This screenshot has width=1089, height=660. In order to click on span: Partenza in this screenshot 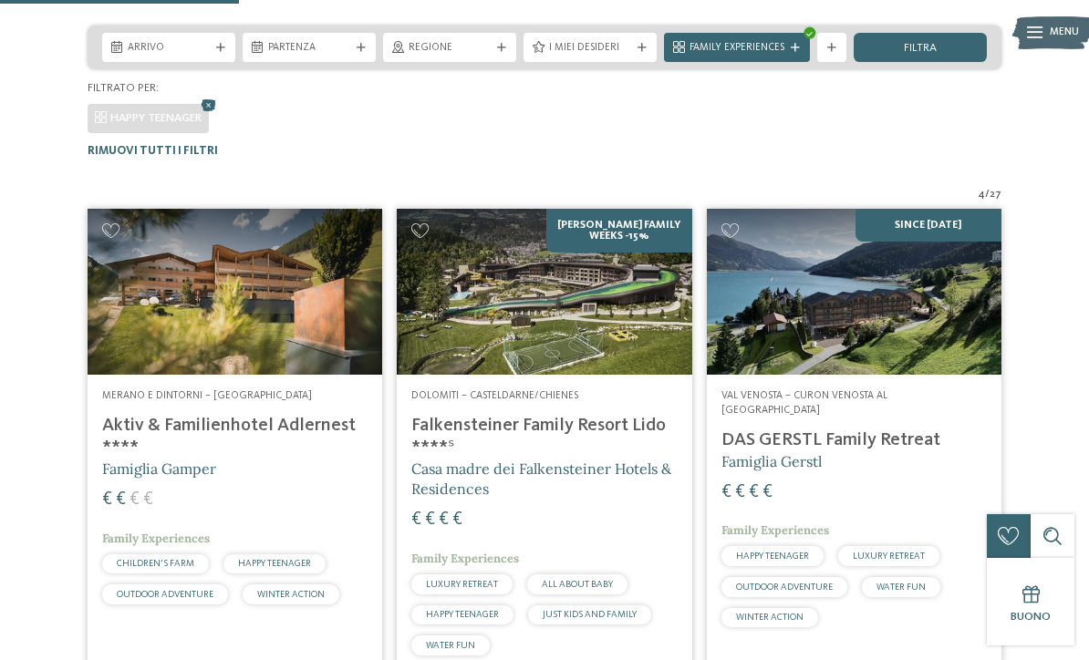, I will do `click(309, 48)`.